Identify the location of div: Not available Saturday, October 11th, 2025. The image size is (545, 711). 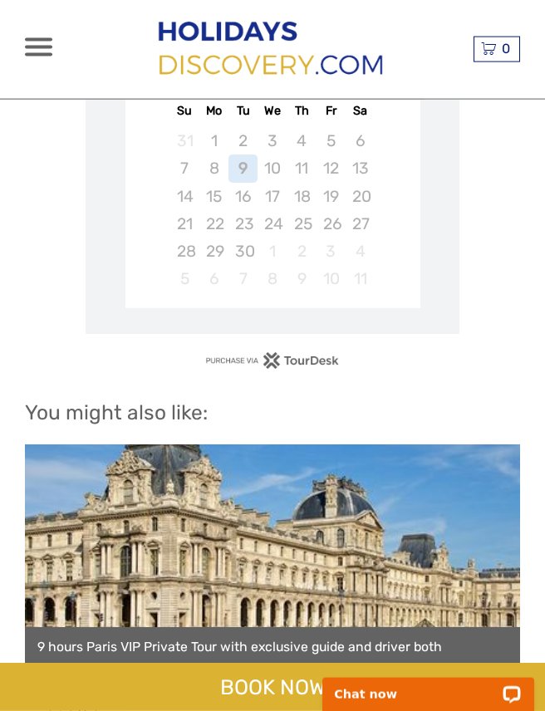
(360, 278).